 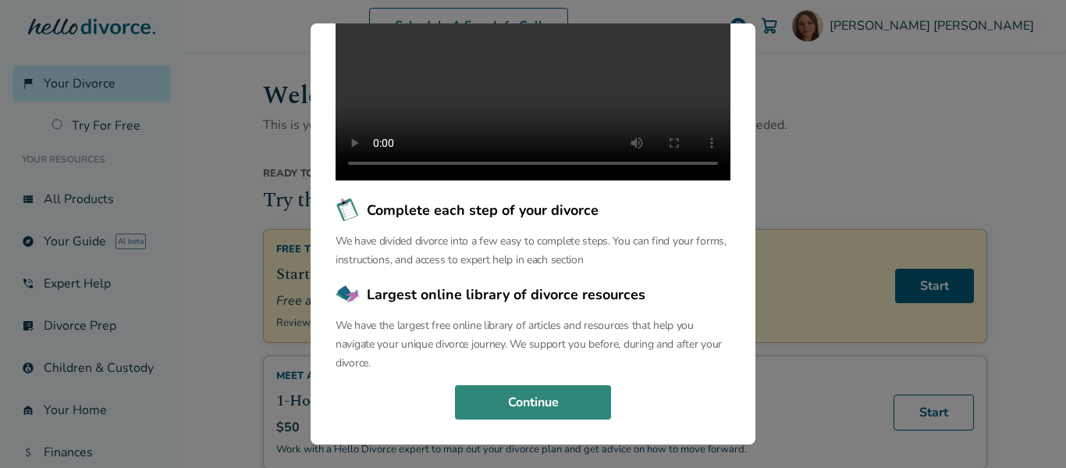 What do you see at coordinates (1027, 430) in the screenshot?
I see `div: Chat Widget` at bounding box center [1027, 430].